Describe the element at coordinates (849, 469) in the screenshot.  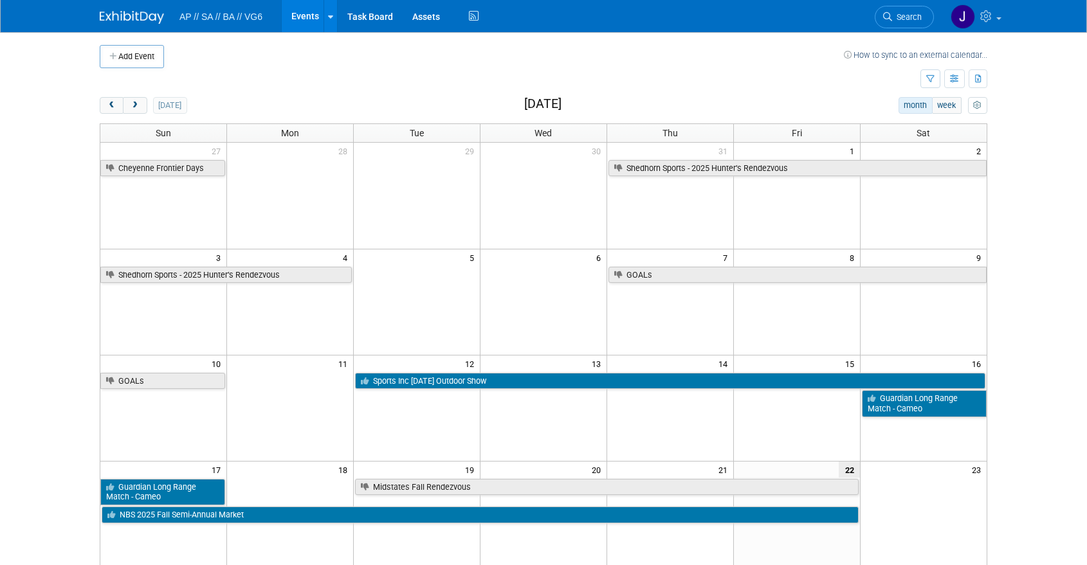
I see `span: 22` at that location.